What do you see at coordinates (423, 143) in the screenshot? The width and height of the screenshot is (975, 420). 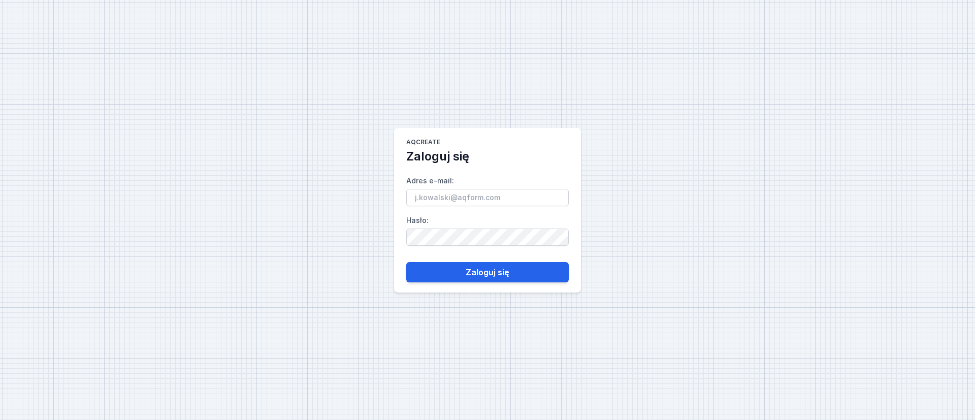 I see `h1: AQcreate` at bounding box center [423, 143].